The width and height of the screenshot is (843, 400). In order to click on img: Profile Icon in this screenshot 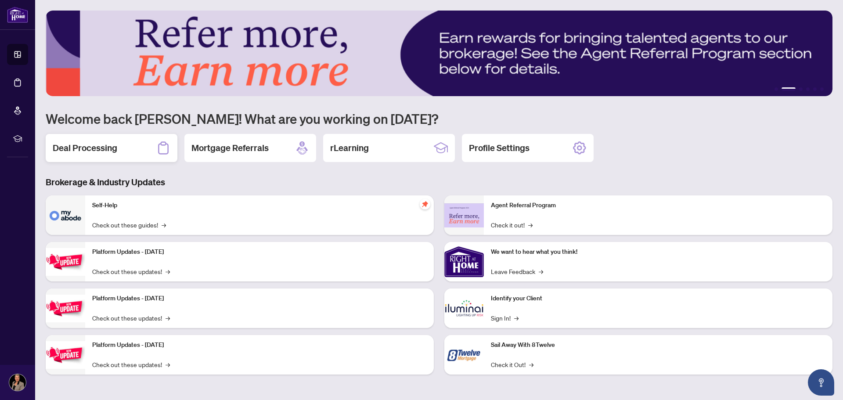, I will do `click(18, 382)`.